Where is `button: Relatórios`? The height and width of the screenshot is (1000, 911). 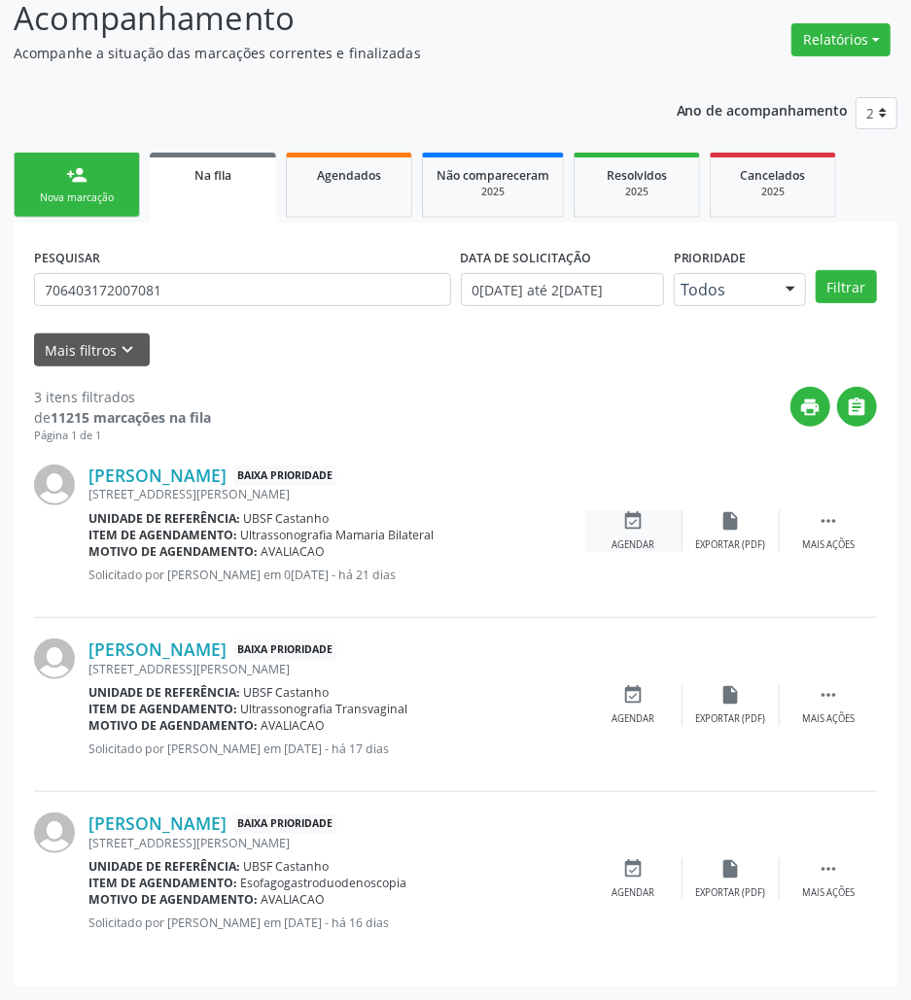 button: Relatórios is located at coordinates (841, 40).